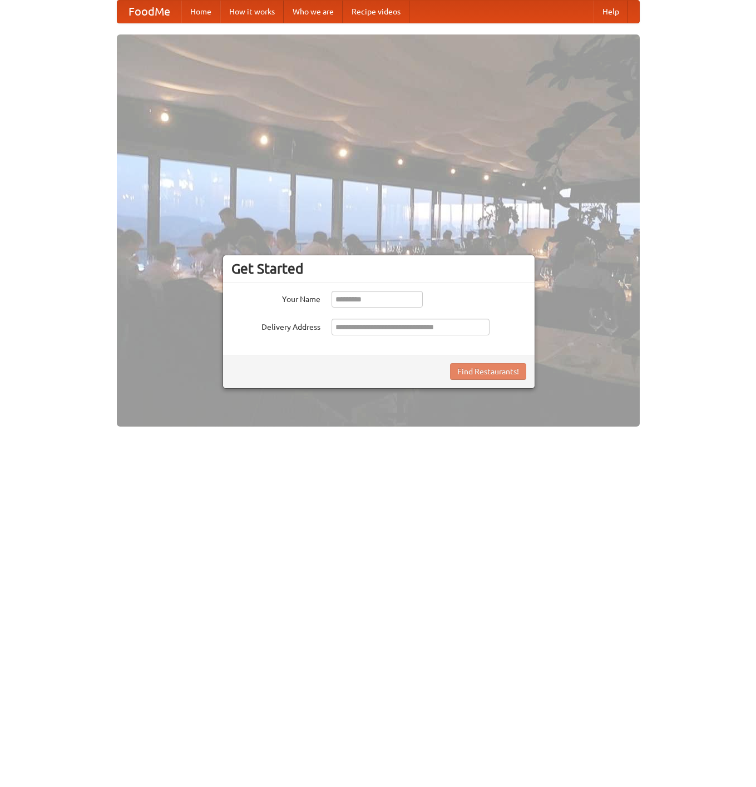 The height and width of the screenshot is (787, 756). What do you see at coordinates (276, 325) in the screenshot?
I see `label: Delivery Address` at bounding box center [276, 325].